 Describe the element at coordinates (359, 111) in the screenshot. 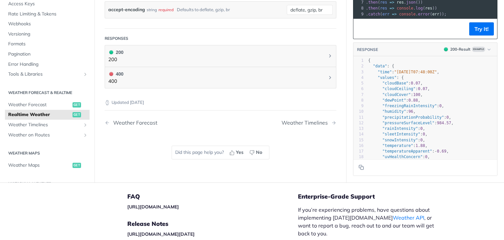

I see `div: 10` at that location.